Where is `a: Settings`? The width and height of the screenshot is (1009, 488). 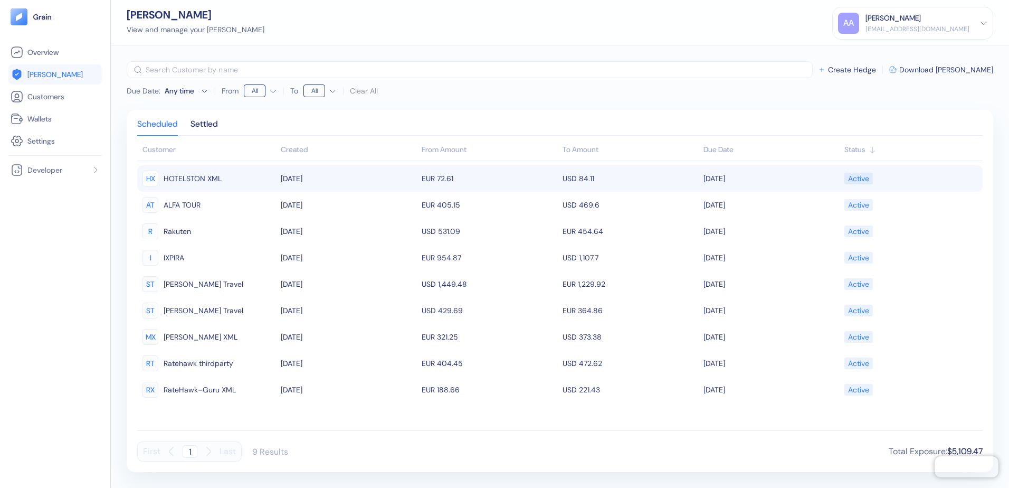
a: Settings is located at coordinates (55, 141).